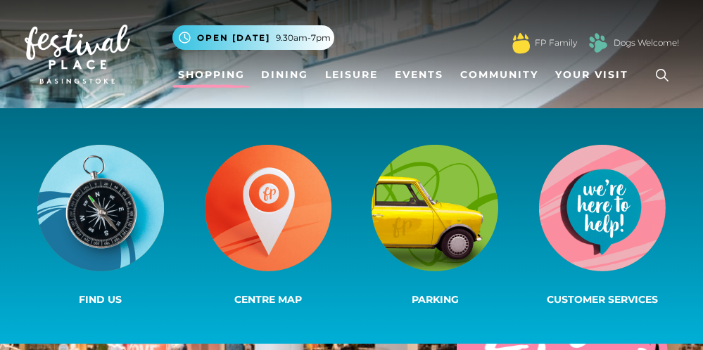  Describe the element at coordinates (556, 43) in the screenshot. I see `a: FP Family` at that location.